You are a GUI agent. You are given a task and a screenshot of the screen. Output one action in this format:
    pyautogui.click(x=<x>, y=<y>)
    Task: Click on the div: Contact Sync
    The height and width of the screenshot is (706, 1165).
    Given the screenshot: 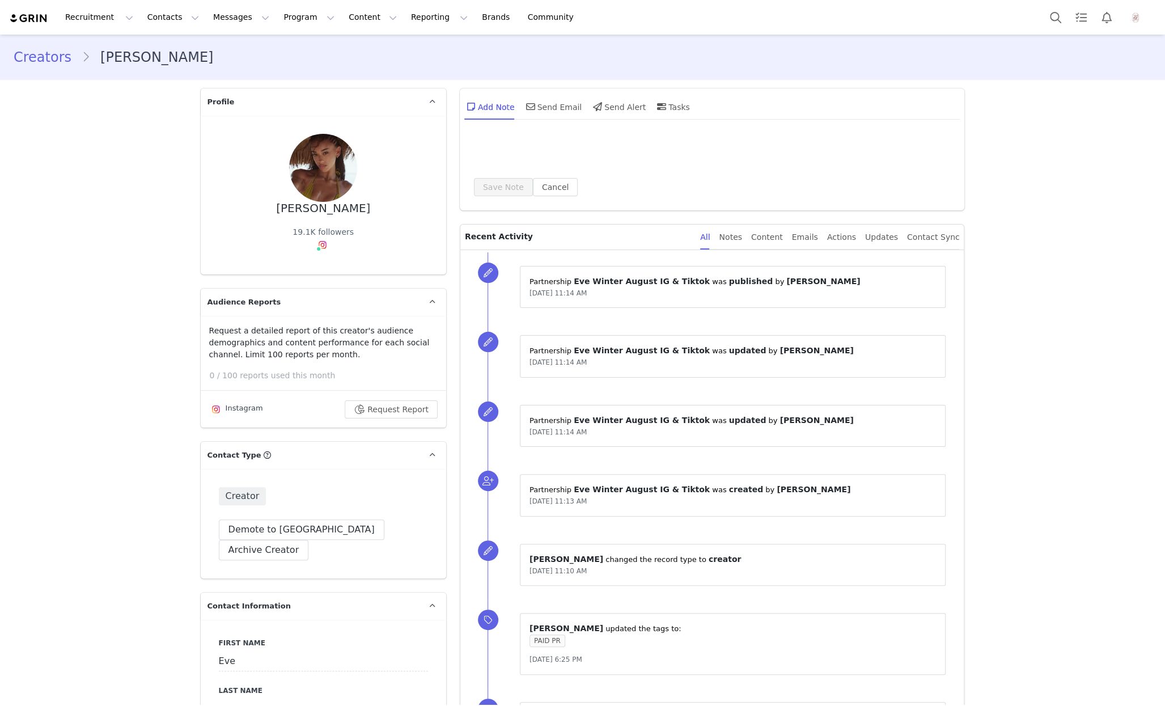 What is the action you would take?
    pyautogui.click(x=933, y=237)
    